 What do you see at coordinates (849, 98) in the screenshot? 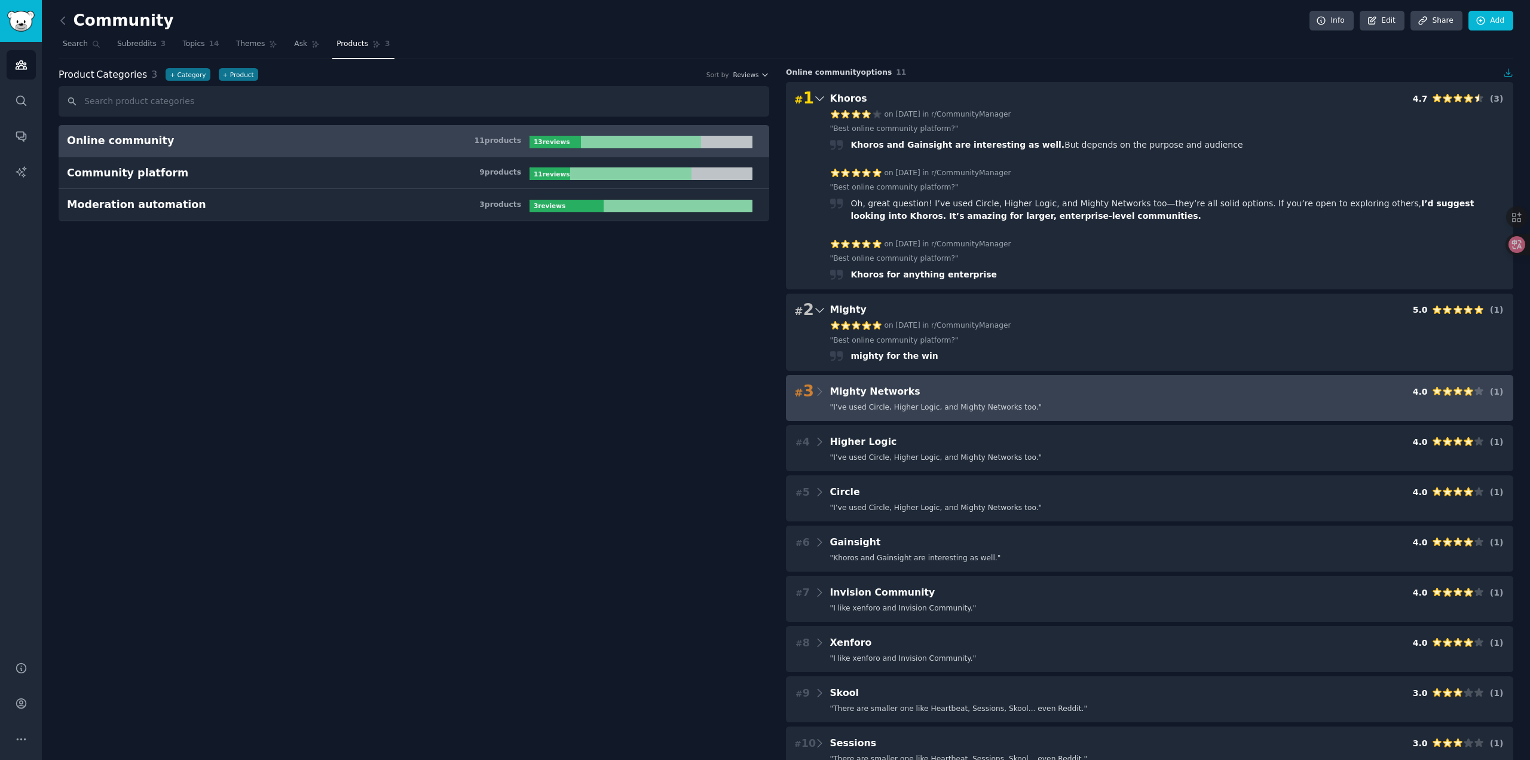
I see `span: Khoros` at bounding box center [849, 98].